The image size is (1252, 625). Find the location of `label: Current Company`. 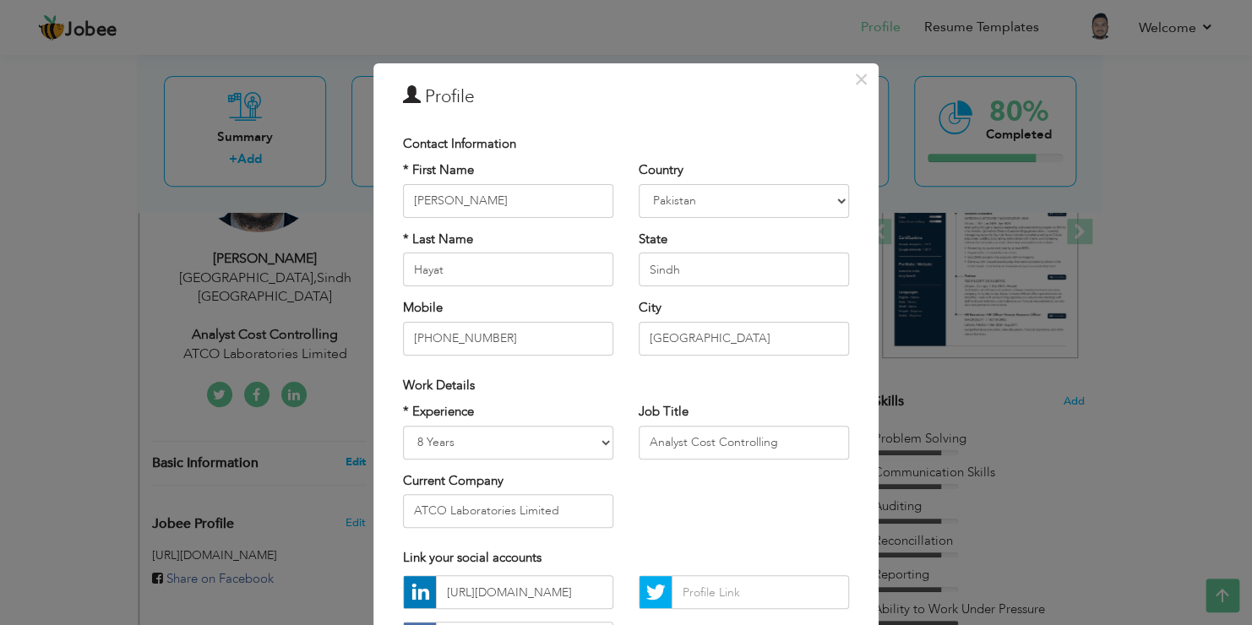

label: Current Company is located at coordinates (453, 481).